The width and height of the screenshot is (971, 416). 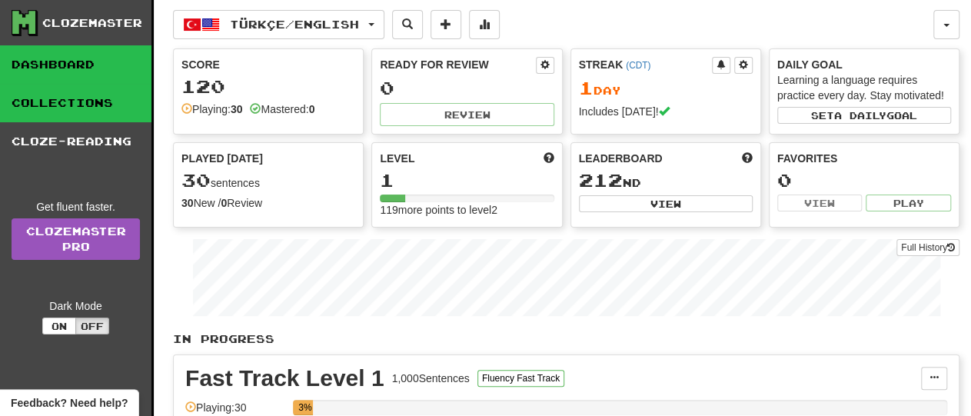 What do you see at coordinates (196, 180) in the screenshot?
I see `span: 30` at bounding box center [196, 180].